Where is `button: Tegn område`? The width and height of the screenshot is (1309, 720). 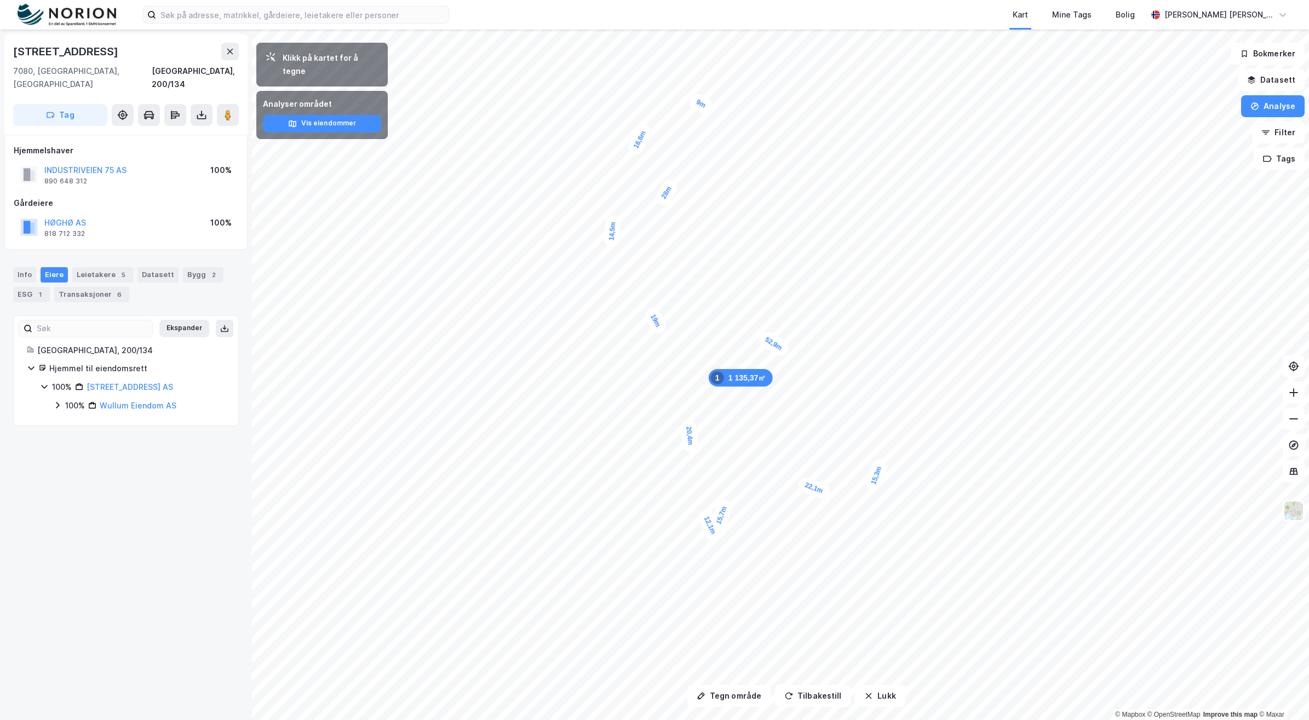 button: Tegn område is located at coordinates (729, 696).